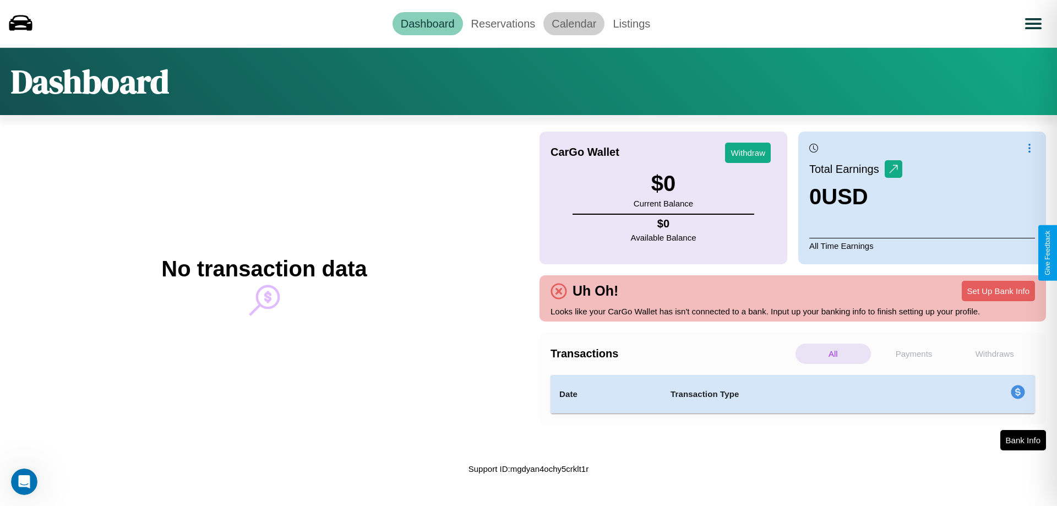 Image resolution: width=1057 pixels, height=506 pixels. What do you see at coordinates (606, 394) in the screenshot?
I see `h4: Date` at bounding box center [606, 394].